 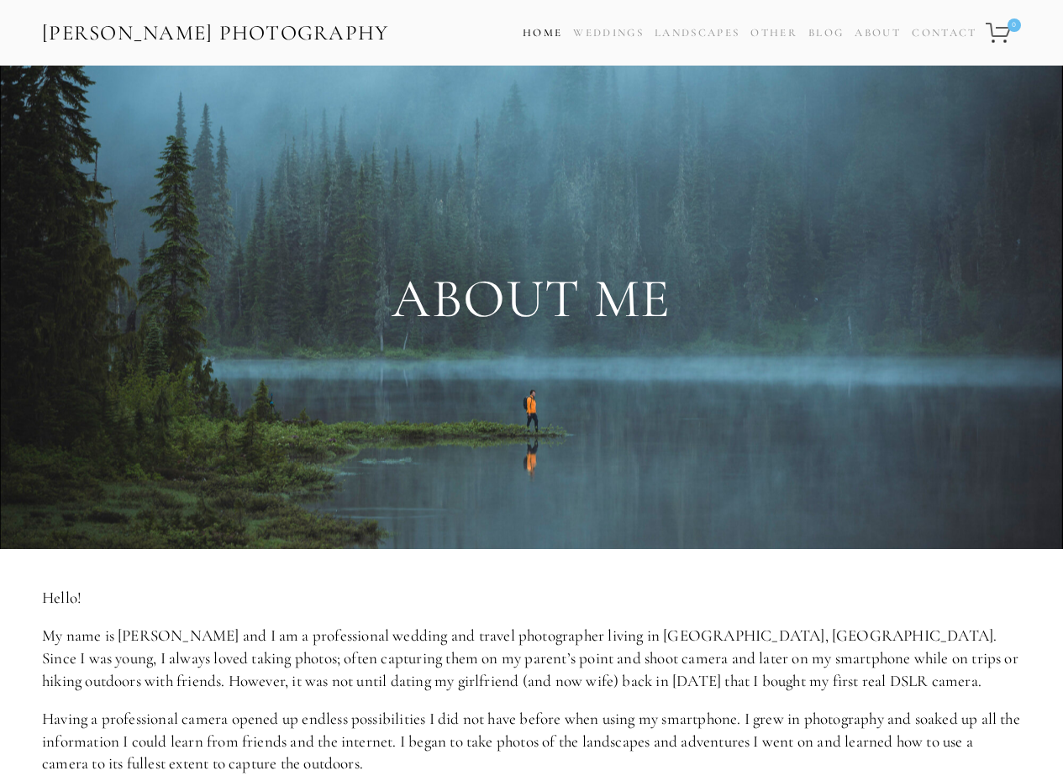 I want to click on p: Having a professional camera opened up endless possibilities I did not have before when using my ..., so click(x=531, y=741).